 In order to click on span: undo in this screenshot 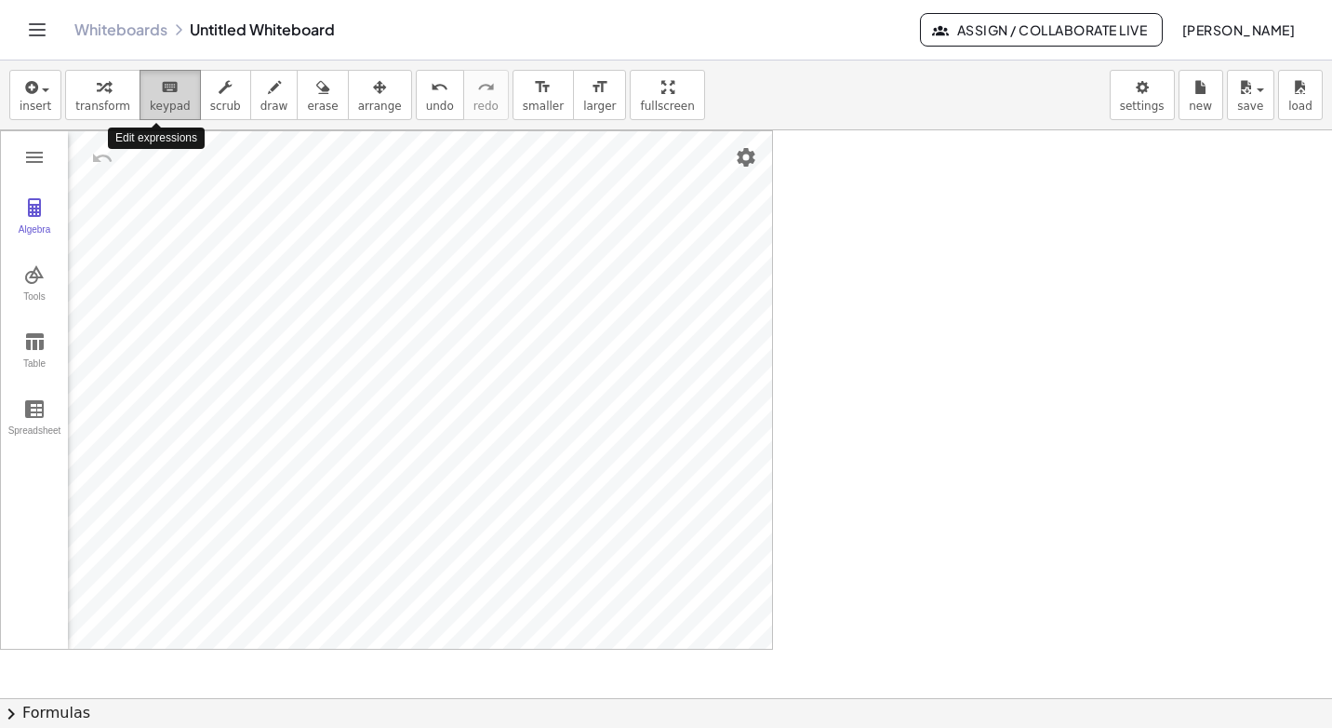, I will do `click(440, 106)`.